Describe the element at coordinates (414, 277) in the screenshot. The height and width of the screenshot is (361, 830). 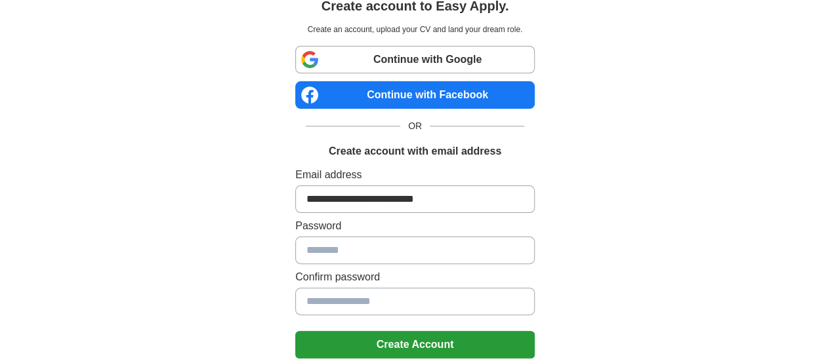
I see `label: Confirm password` at that location.